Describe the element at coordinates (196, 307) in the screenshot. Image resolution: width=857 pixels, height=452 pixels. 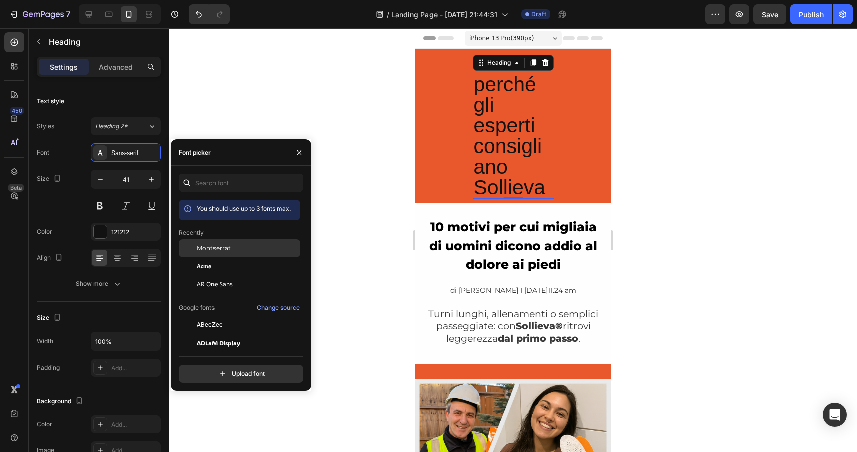
I see `p: Google fonts` at that location.